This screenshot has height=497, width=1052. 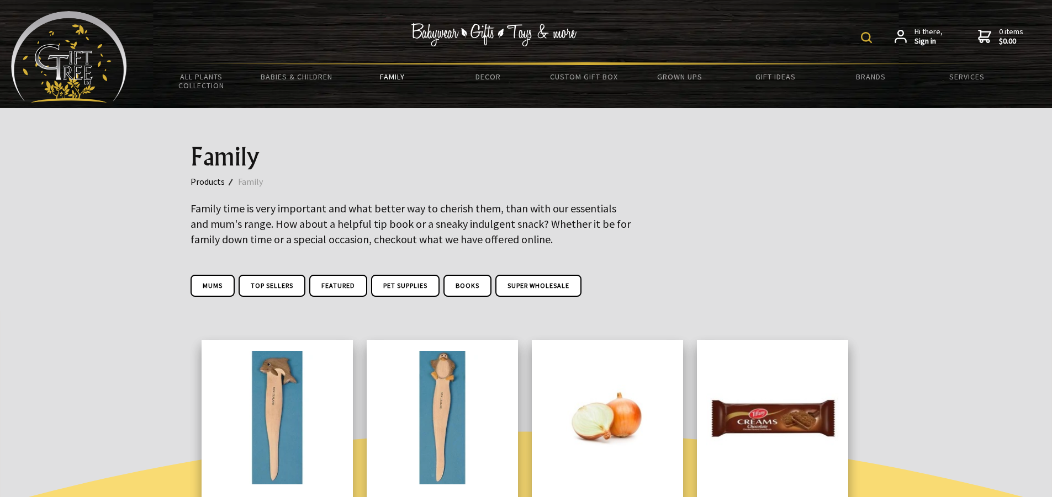 I want to click on a: Hi there,Sign in, so click(x=918, y=36).